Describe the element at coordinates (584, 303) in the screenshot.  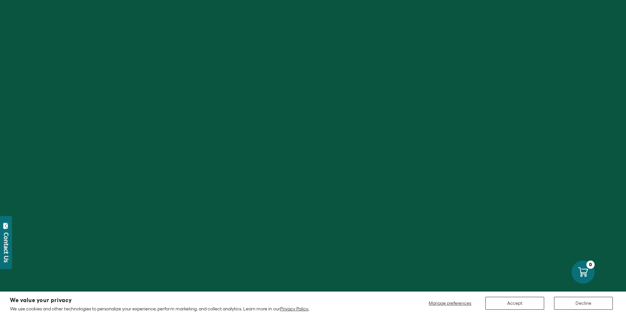
I see `button: Decline` at that location.